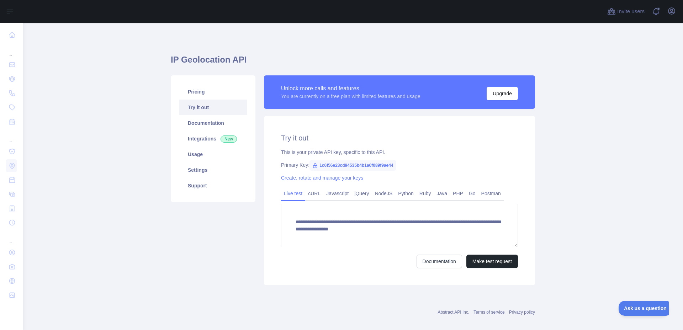  Describe the element at coordinates (362, 194) in the screenshot. I see `a: jQuery` at that location.